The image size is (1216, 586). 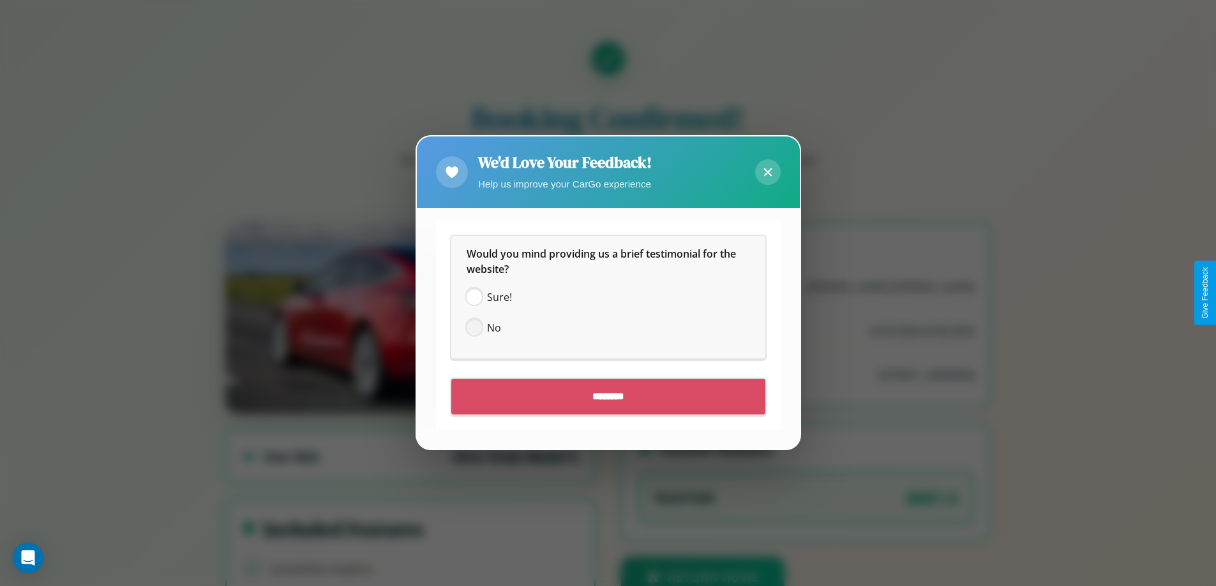 I want to click on div: Give Feedback, so click(x=1205, y=293).